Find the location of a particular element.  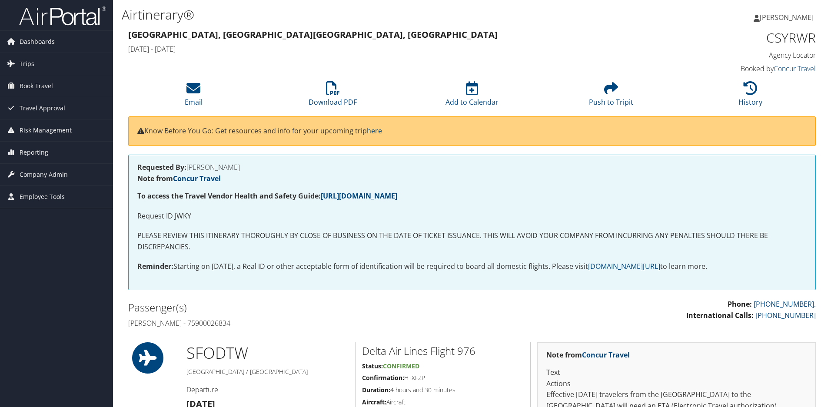

p: Request ID JWKY is located at coordinates (472, 217).